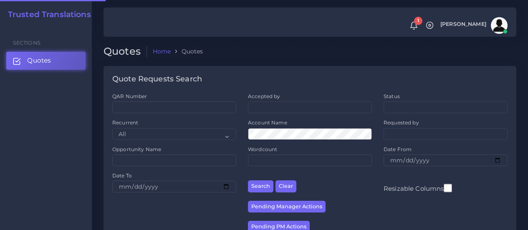 This screenshot has width=528, height=230. I want to click on span: 1, so click(418, 21).